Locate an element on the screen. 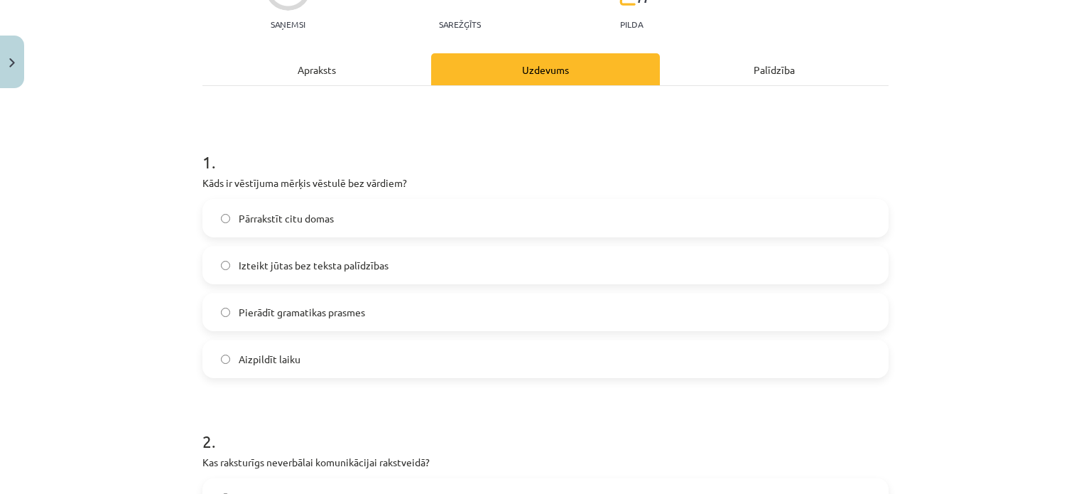 The width and height of the screenshot is (1091, 494). span: Pārrakstīt citu domas is located at coordinates (286, 218).